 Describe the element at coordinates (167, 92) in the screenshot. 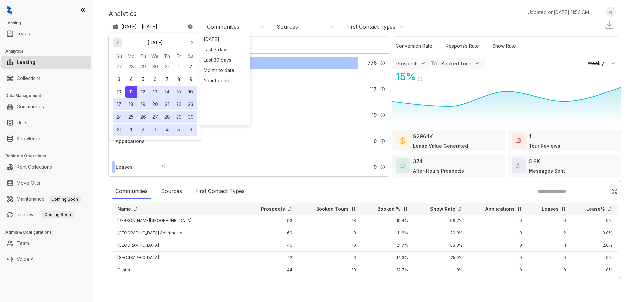

I see `button: 14` at that location.